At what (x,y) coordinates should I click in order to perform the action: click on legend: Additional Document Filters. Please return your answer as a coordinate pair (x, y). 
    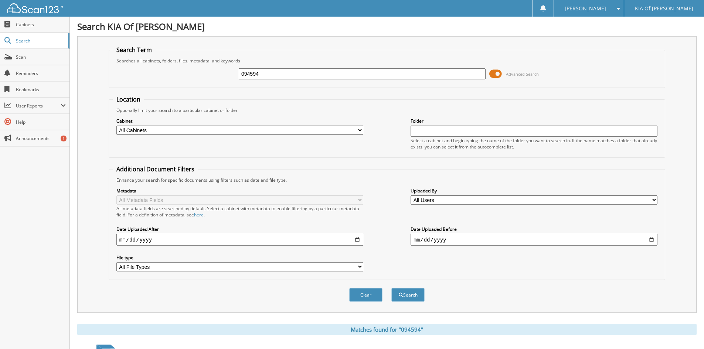
    Looking at the image, I should click on (155, 169).